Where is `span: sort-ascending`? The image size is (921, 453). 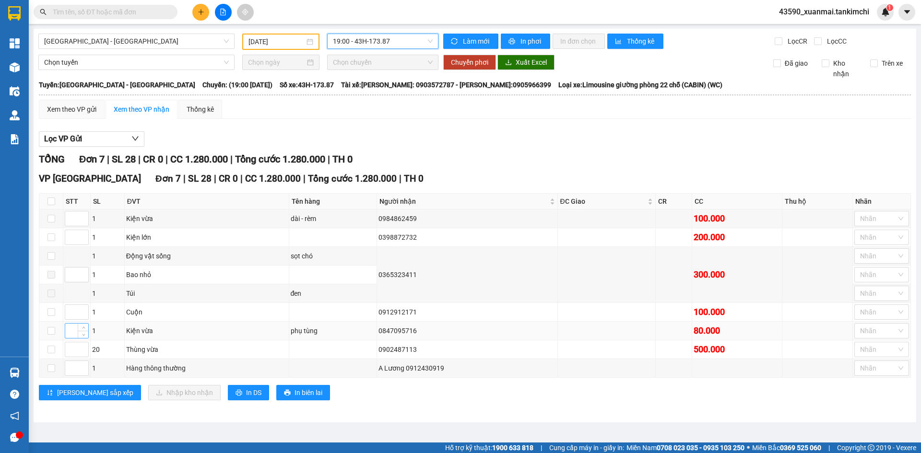
span: sort-ascending is located at coordinates (50, 393).